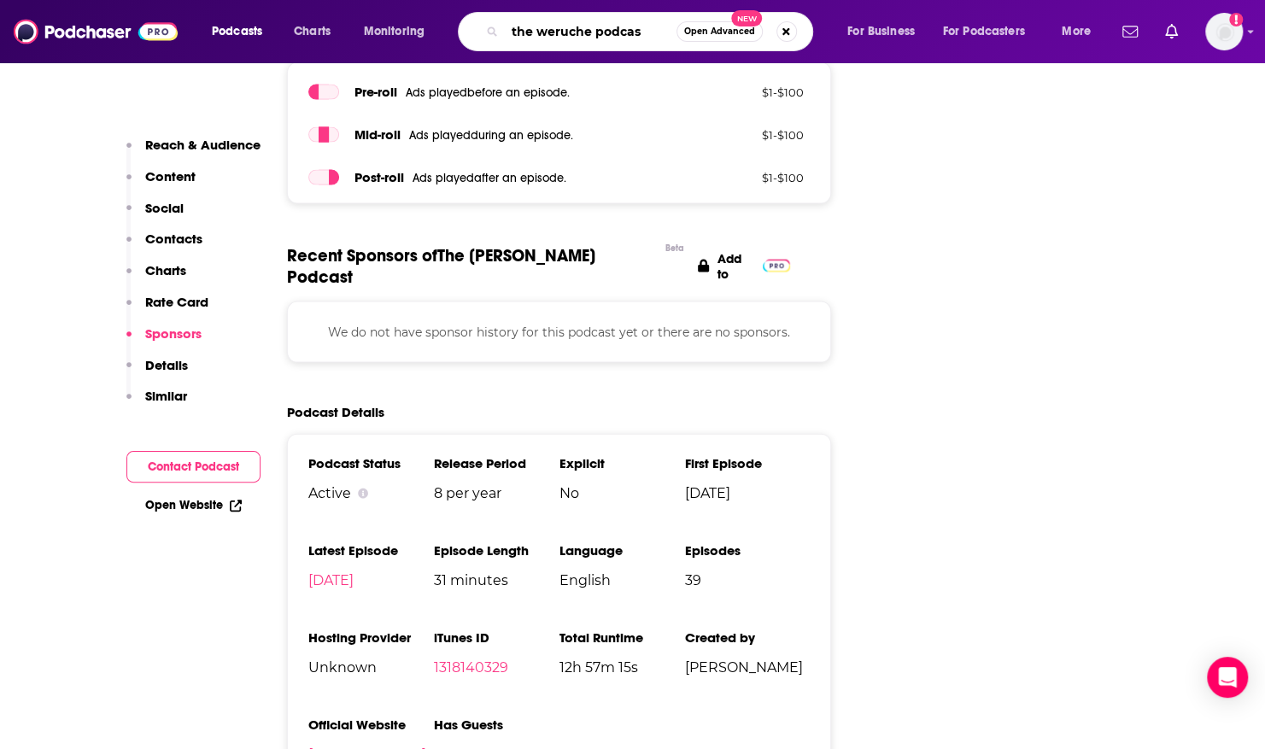  What do you see at coordinates (377, 134) in the screenshot?
I see `span: Mid -roll` at bounding box center [377, 134].